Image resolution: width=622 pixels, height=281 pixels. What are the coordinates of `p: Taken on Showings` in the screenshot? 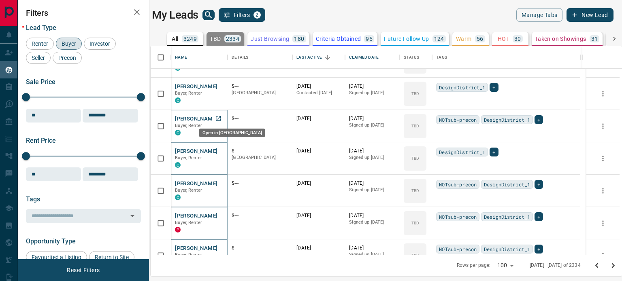 It's located at (560, 39).